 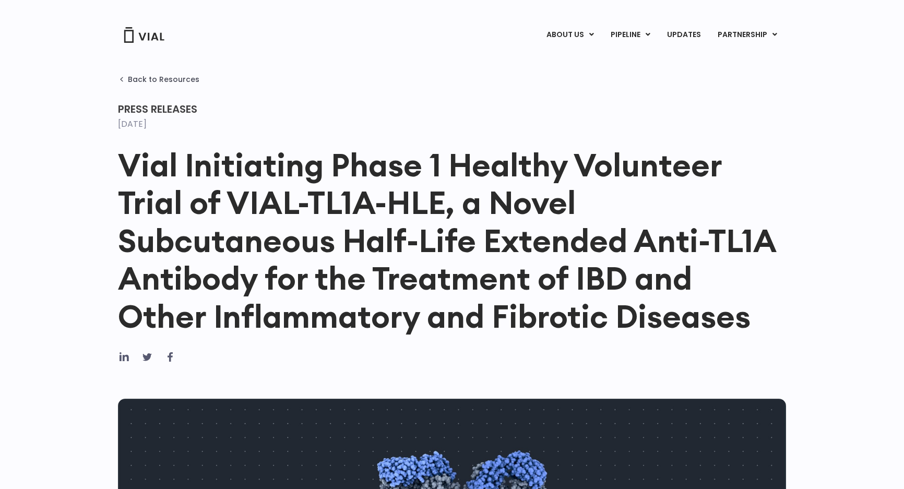 I want to click on span: Press Releases, so click(x=158, y=109).